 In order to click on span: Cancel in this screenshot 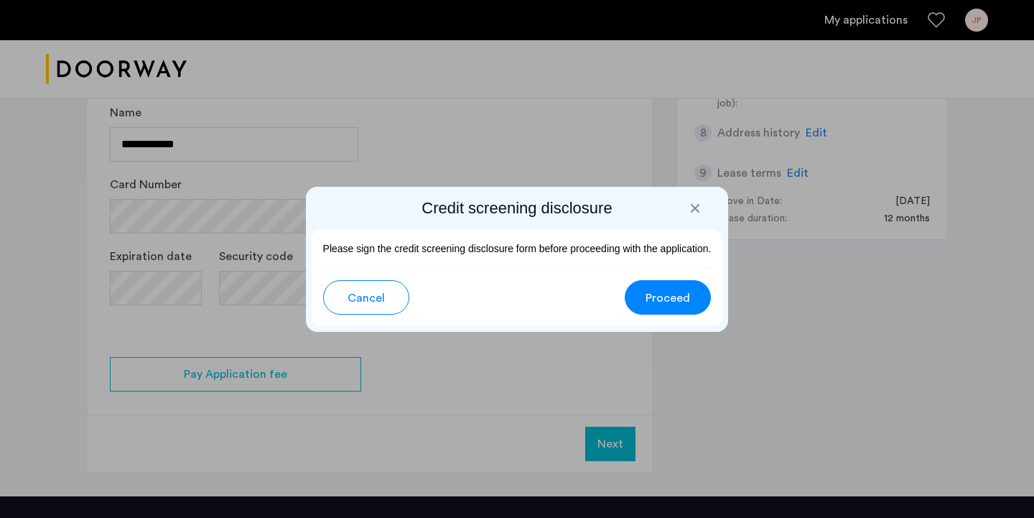, I will do `click(366, 298)`.